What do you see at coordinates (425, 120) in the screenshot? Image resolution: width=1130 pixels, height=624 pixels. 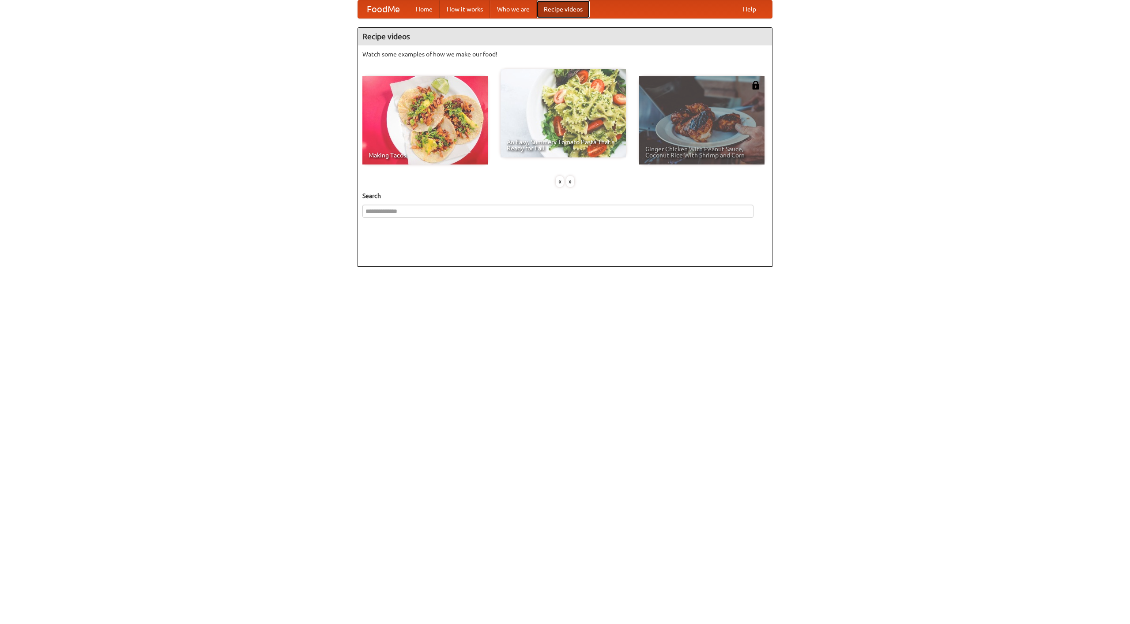 I see `a: Making Tacos` at bounding box center [425, 120].